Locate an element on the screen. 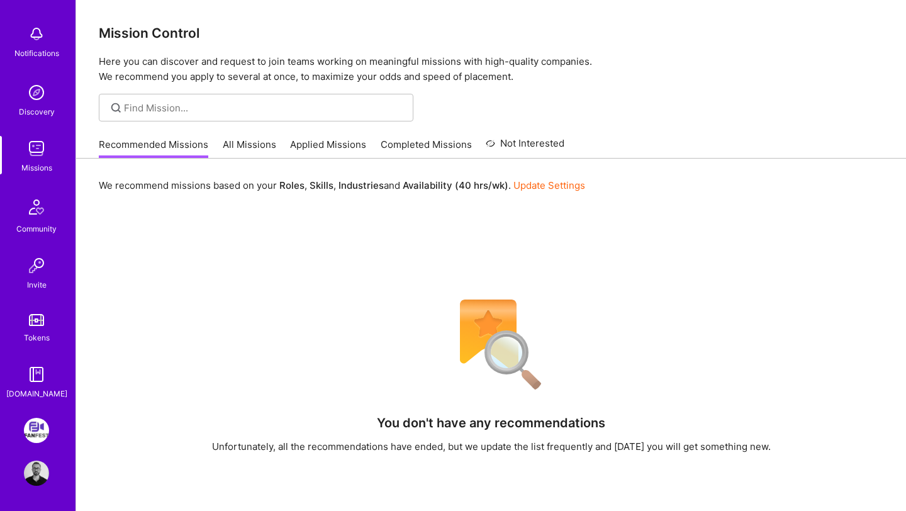  a: Not Interested is located at coordinates (525, 147).